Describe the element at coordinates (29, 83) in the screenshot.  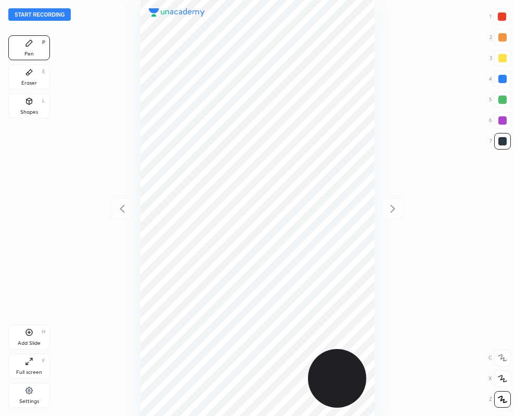
I see `div: Eraser` at that location.